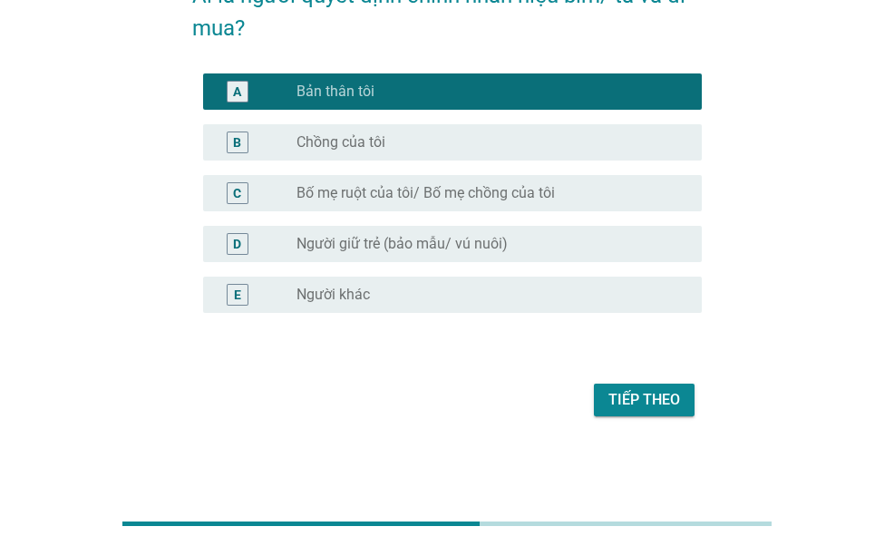  I want to click on label: Bản thân tôi, so click(335, 92).